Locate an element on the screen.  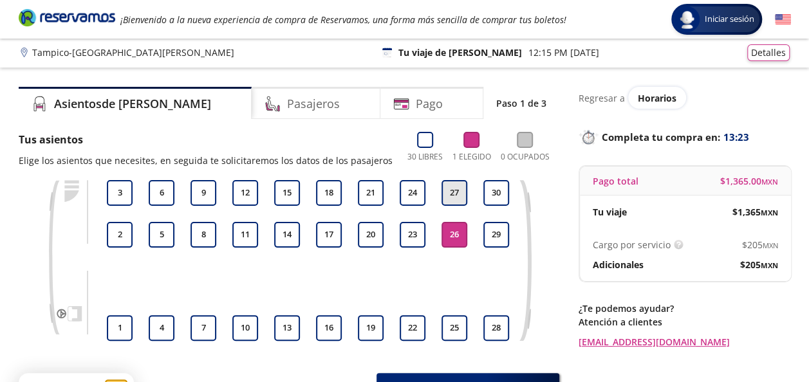
button: 3 is located at coordinates (120, 193).